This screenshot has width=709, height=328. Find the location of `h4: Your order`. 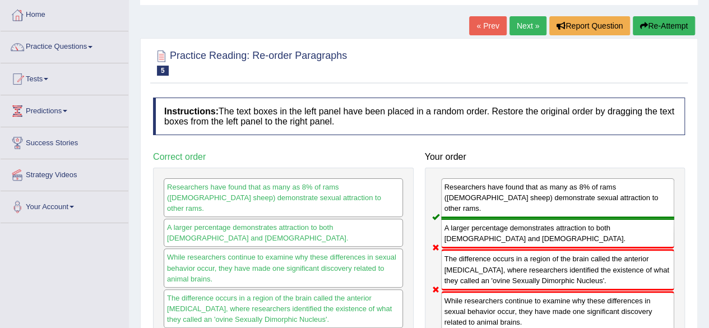

h4: Your order is located at coordinates (555, 157).